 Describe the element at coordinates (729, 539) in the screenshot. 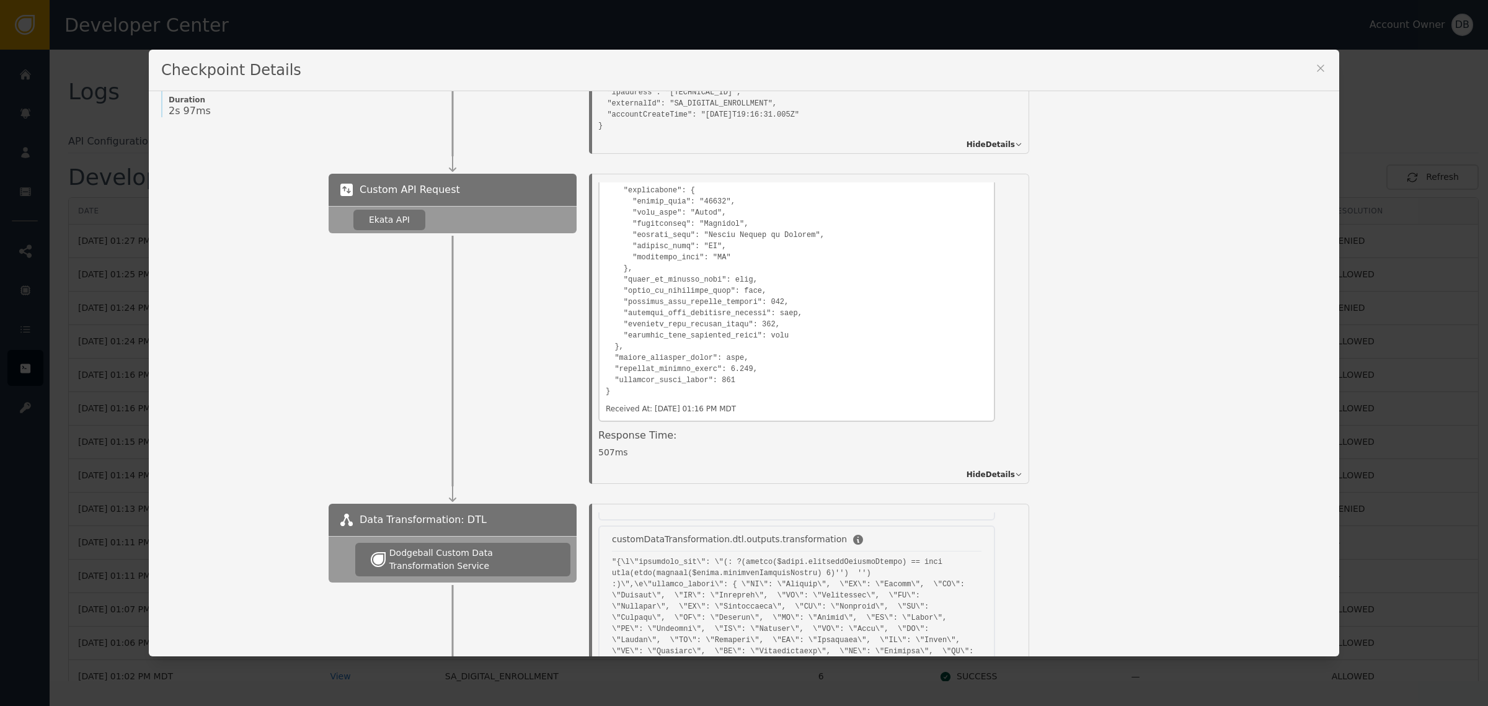

I see `div: customDataTransformation.dtl.outputs.transformation` at that location.